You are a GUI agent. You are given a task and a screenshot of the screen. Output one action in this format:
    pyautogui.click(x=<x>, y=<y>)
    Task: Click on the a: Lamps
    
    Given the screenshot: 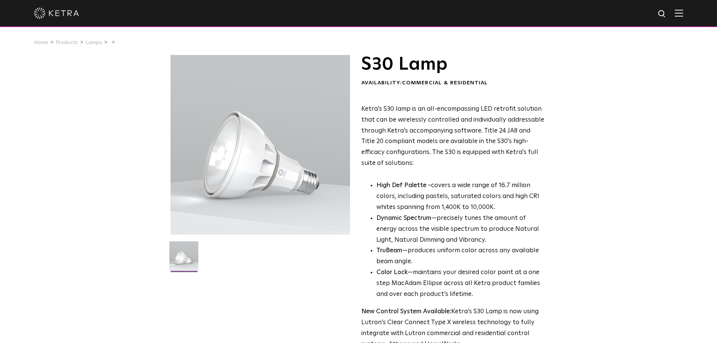 What is the action you would take?
    pyautogui.click(x=94, y=43)
    